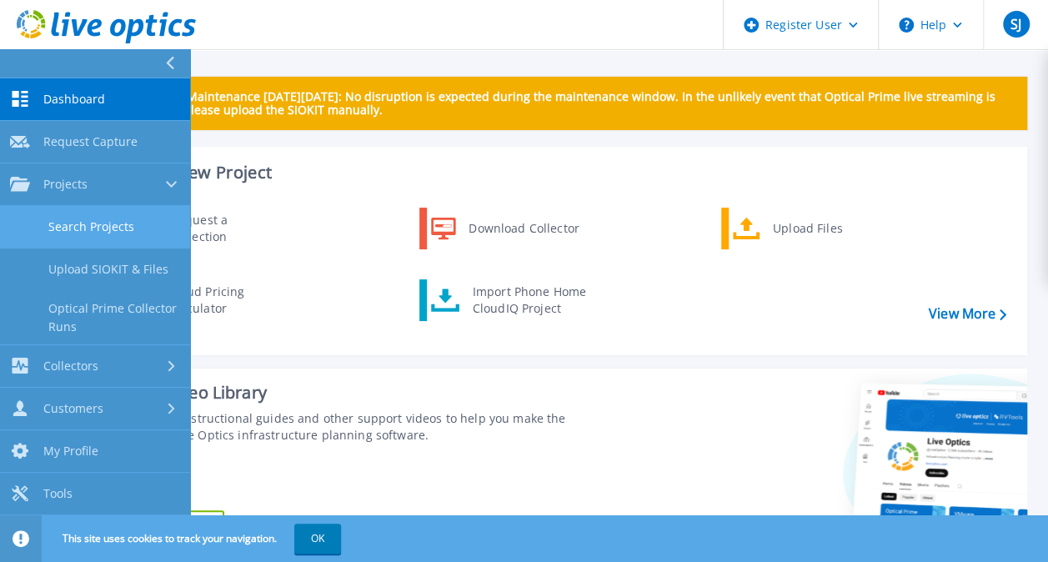  What do you see at coordinates (1016, 24) in the screenshot?
I see `span: SJ` at bounding box center [1016, 24].